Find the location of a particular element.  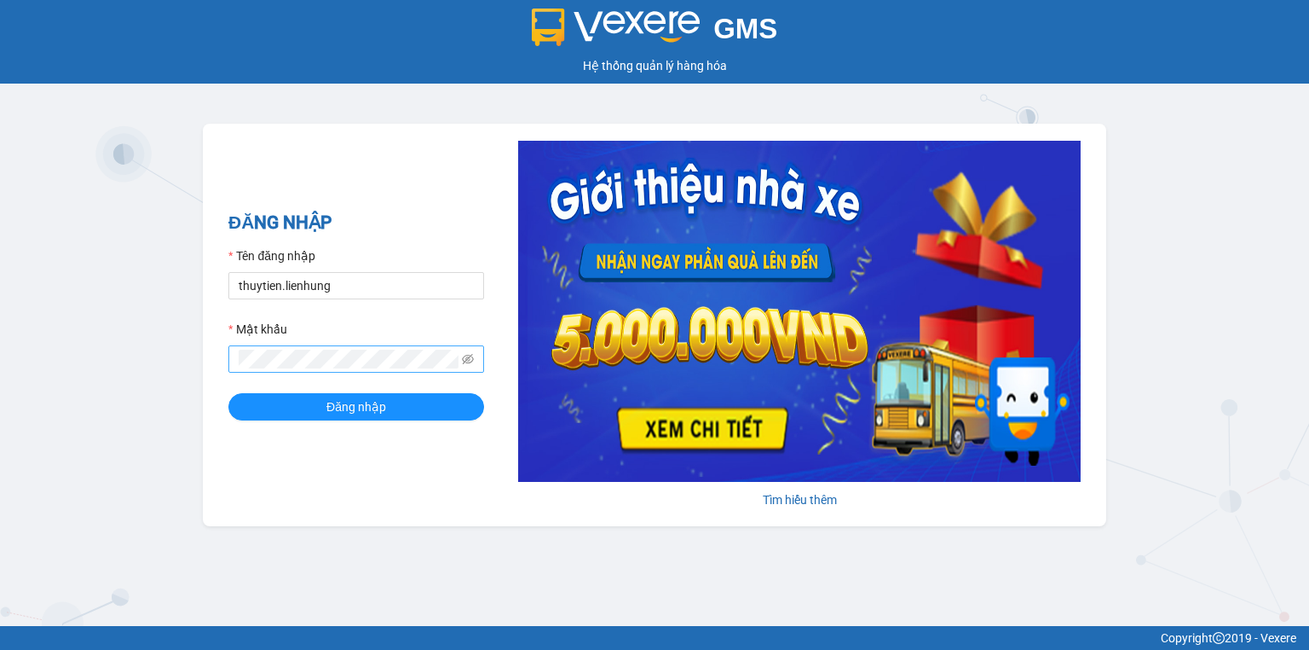

img: banner-0 is located at coordinates (800, 311).